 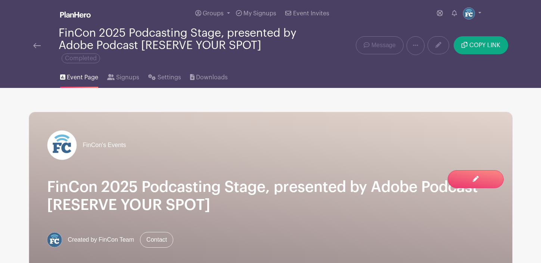 What do you see at coordinates (81, 58) in the screenshot?
I see `span: Completed` at bounding box center [81, 58].